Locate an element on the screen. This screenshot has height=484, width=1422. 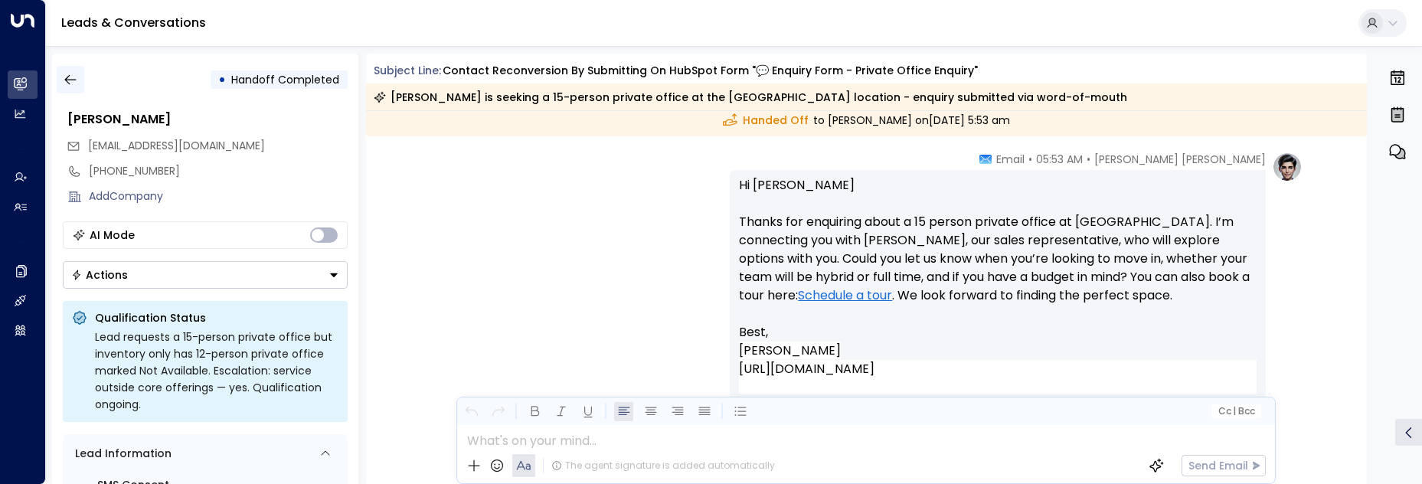
span: Email is located at coordinates (1010, 159).